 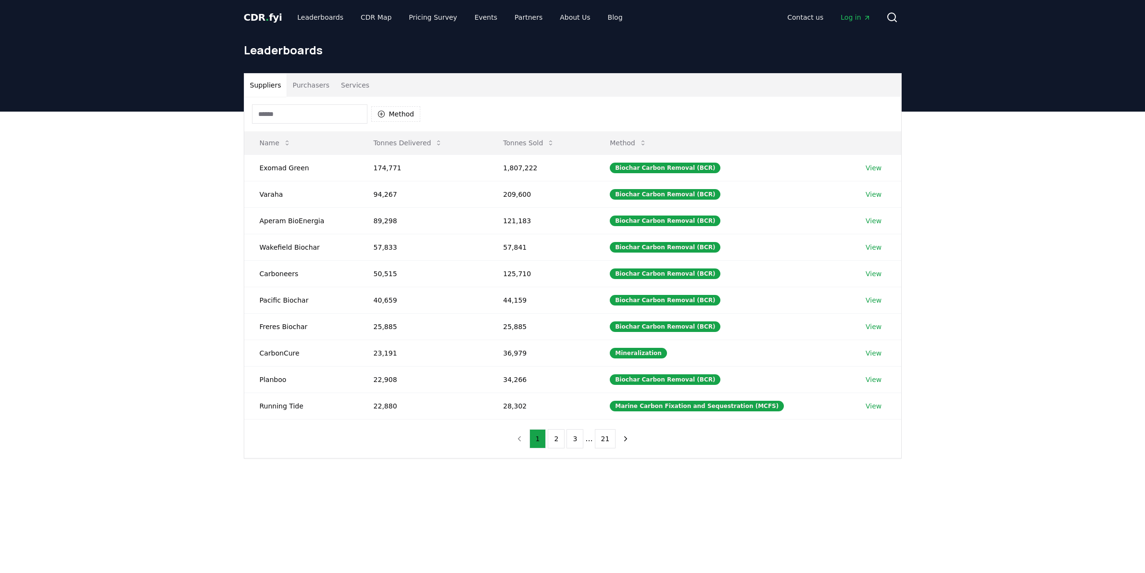 I want to click on button: 21, so click(x=606, y=439).